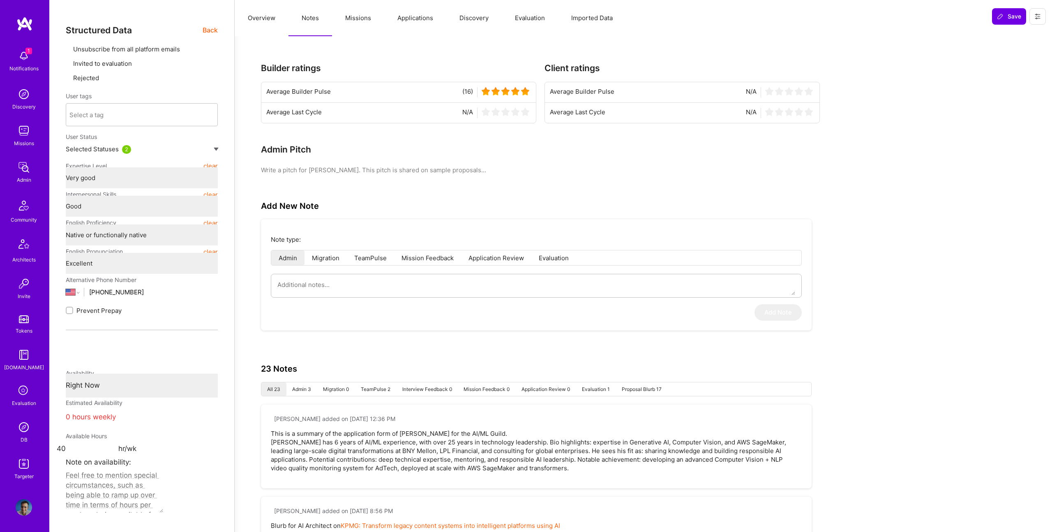 The width and height of the screenshot is (1052, 532). Describe the element at coordinates (97, 436) in the screenshot. I see `div: Available Hours` at that location.